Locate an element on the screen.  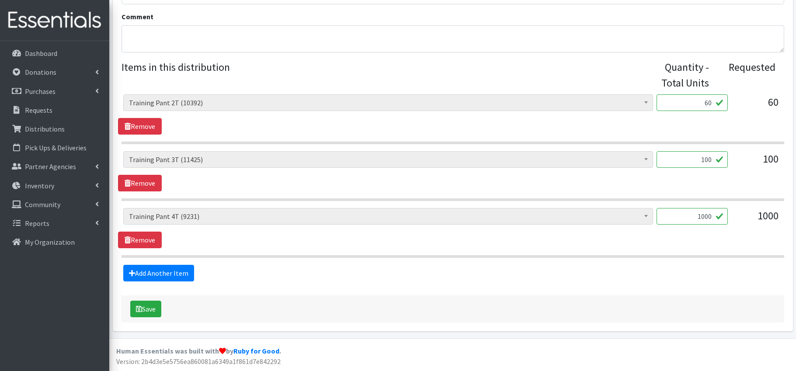
a: Dashboard is located at coordinates (55, 53).